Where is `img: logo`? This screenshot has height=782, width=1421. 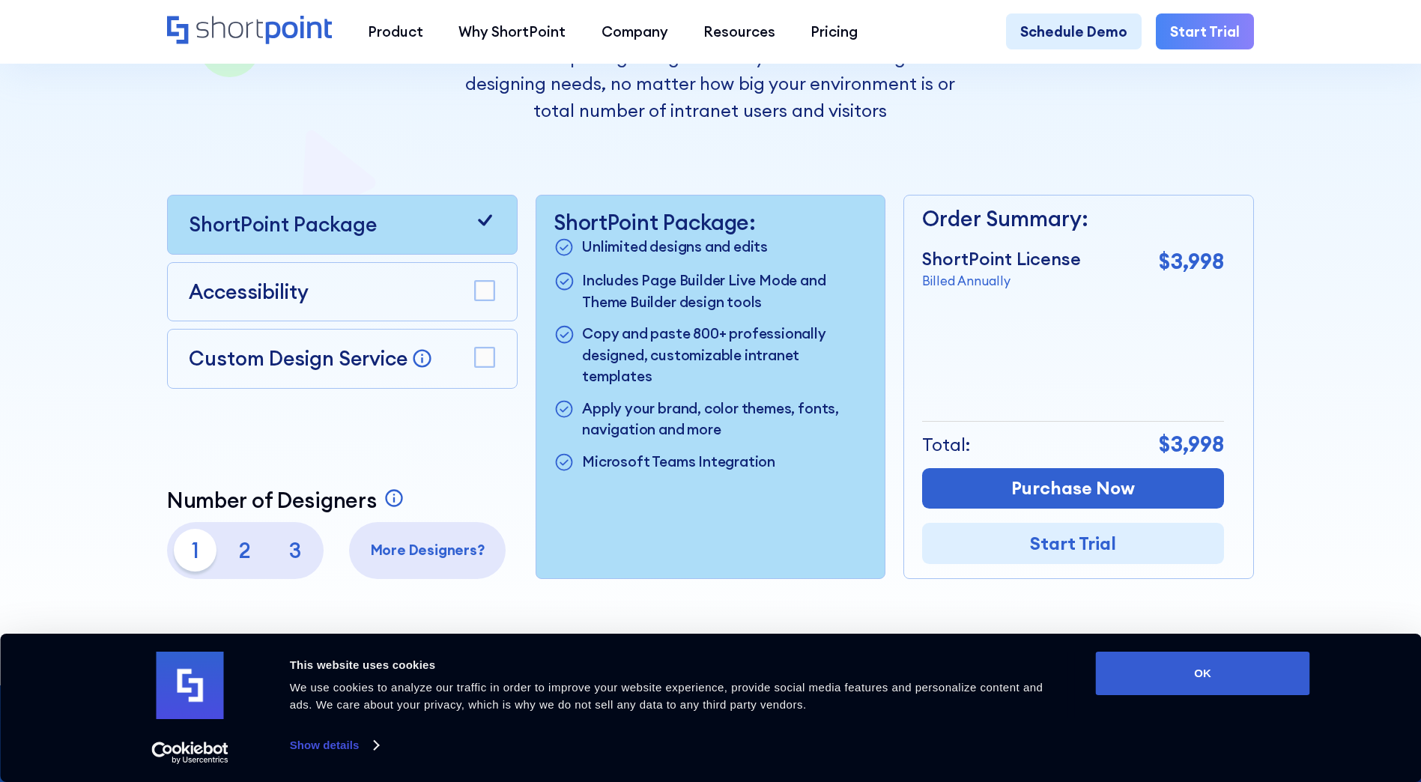
img: logo is located at coordinates (190, 686).